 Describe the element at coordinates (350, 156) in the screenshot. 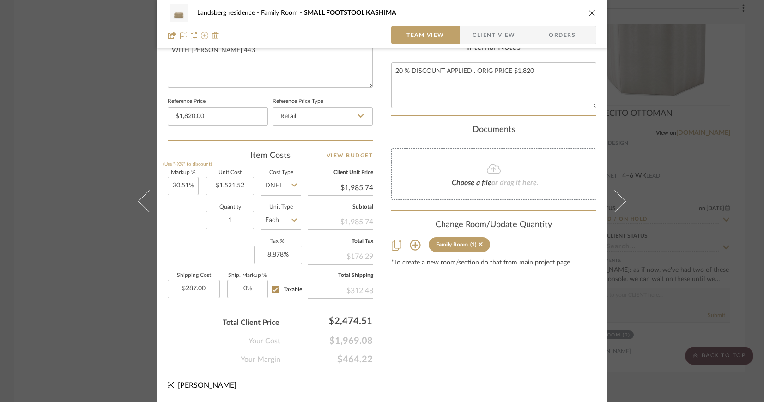

I see `a: View Budget` at that location.